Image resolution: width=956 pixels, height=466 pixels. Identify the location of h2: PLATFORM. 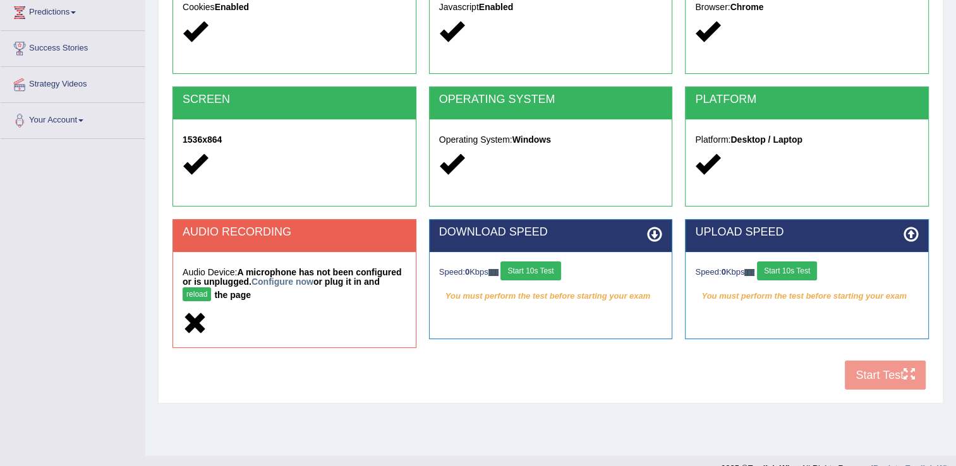
(807, 100).